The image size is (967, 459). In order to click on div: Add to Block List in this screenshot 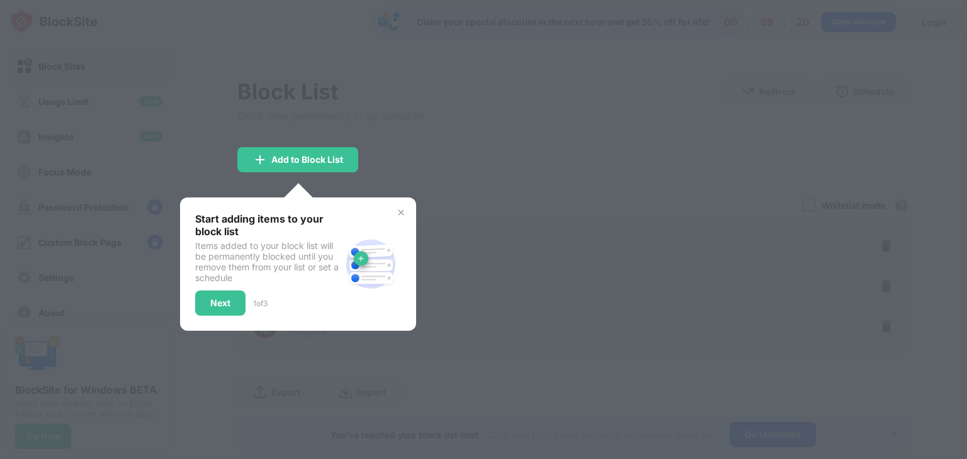, I will do `click(307, 160)`.